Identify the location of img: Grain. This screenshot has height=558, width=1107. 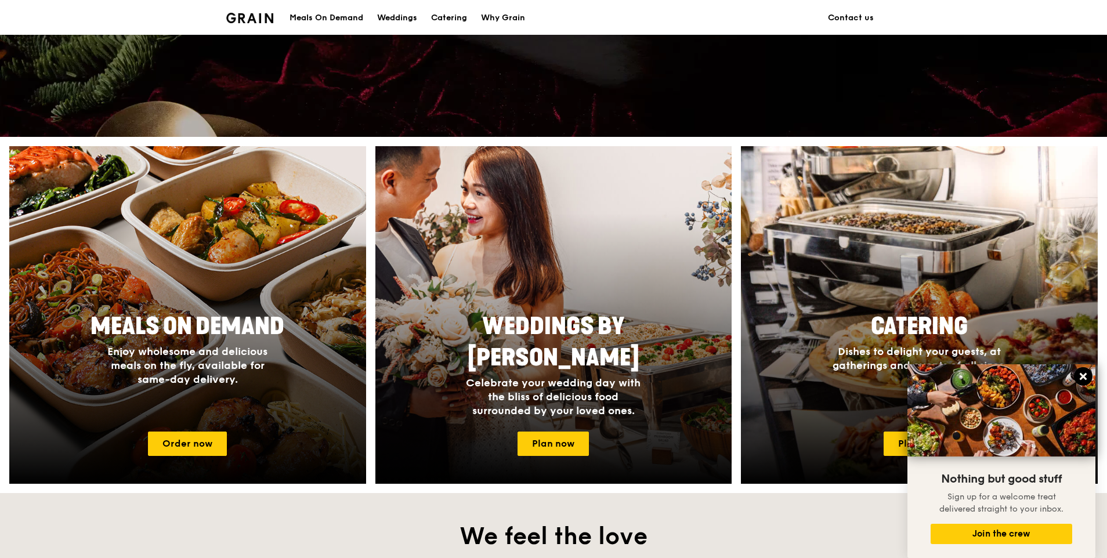
(250, 18).